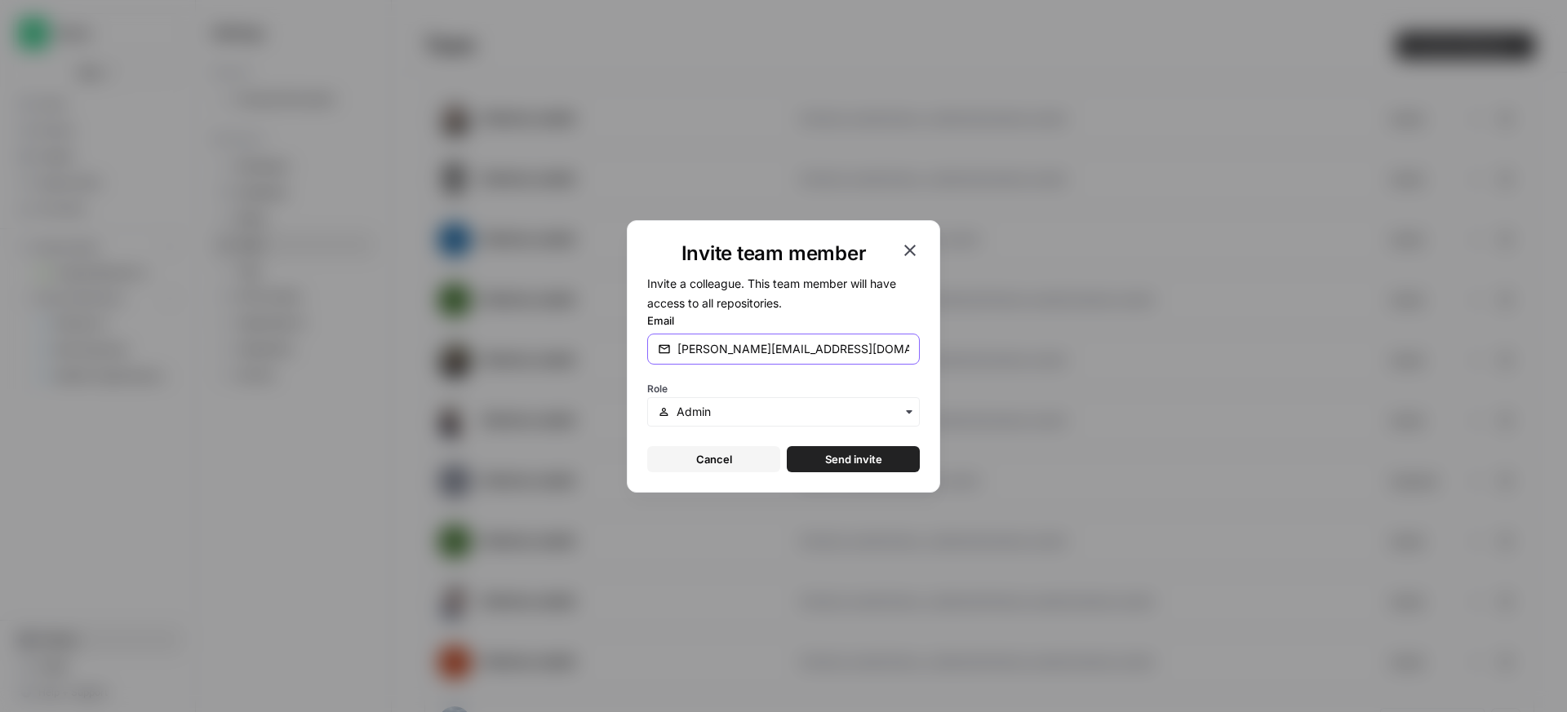  Describe the element at coordinates (853, 459) in the screenshot. I see `span: Send invite` at that location.